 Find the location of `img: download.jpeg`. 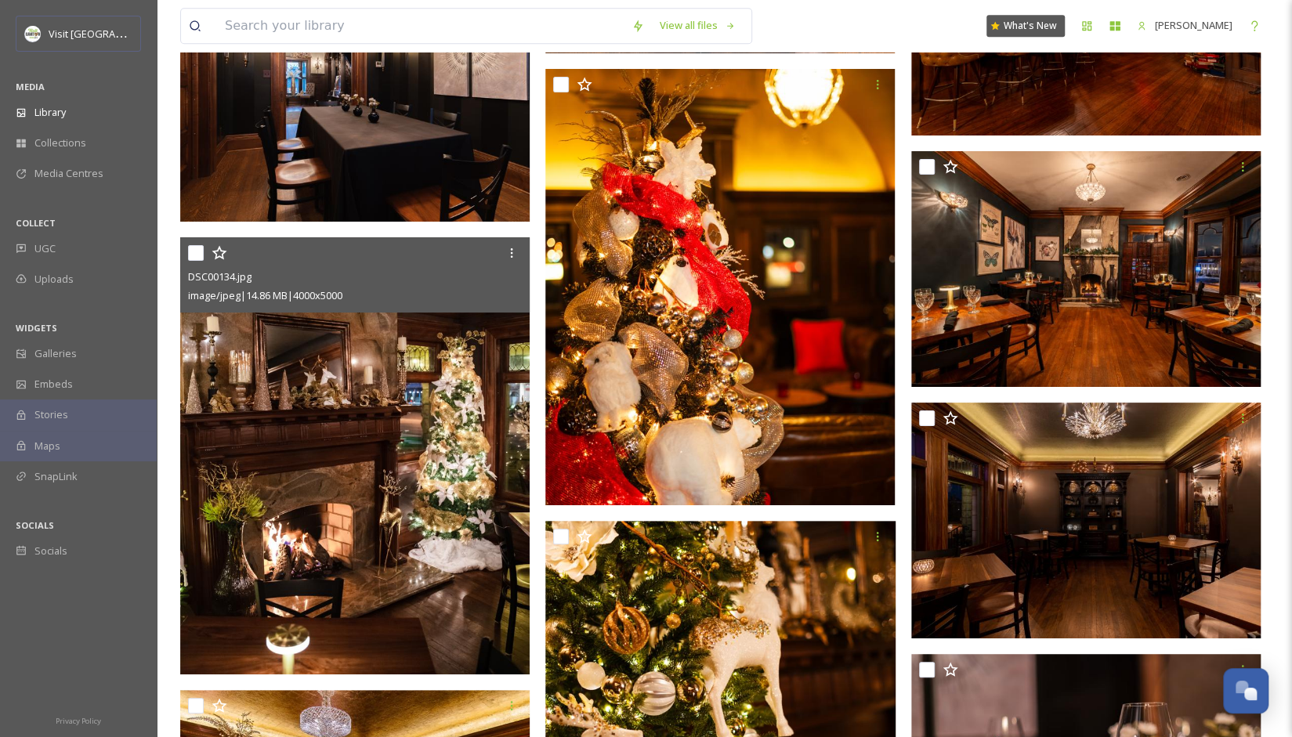

img: download.jpeg is located at coordinates (33, 34).